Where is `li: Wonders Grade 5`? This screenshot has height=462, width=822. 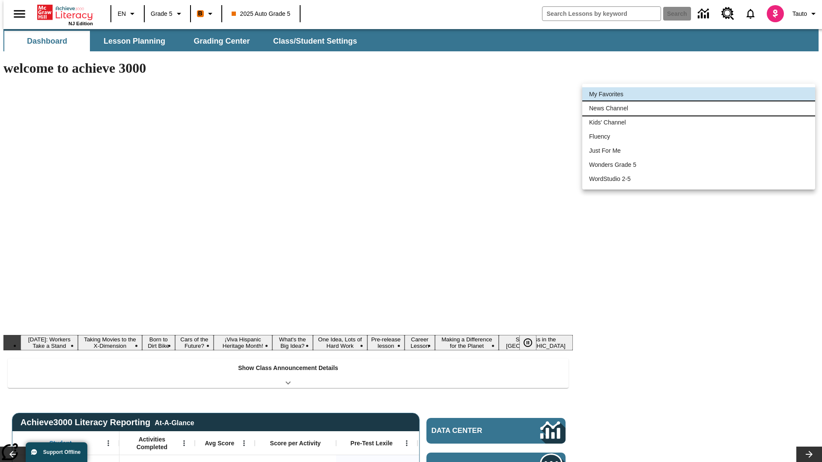
li: Wonders Grade 5 is located at coordinates (698, 165).